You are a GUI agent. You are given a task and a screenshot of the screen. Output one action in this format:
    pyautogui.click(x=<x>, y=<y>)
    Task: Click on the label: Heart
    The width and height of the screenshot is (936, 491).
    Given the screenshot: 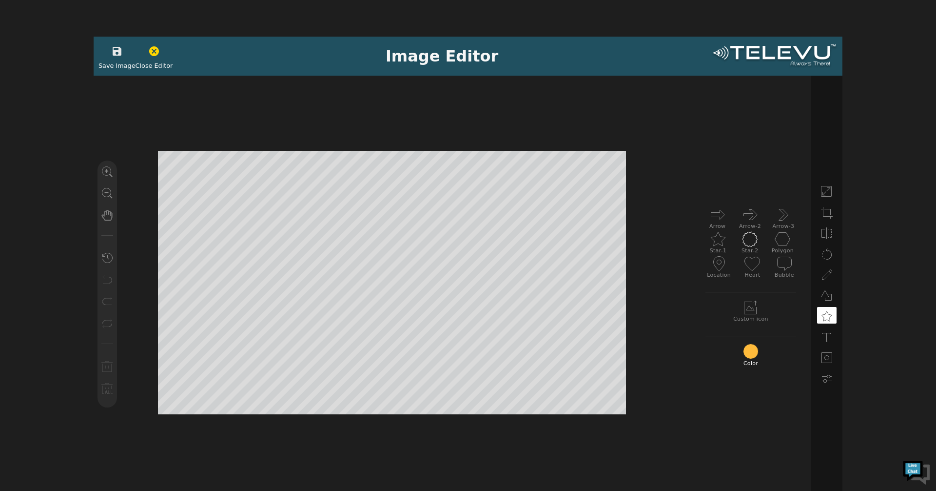 What is the action you would take?
    pyautogui.click(x=753, y=275)
    